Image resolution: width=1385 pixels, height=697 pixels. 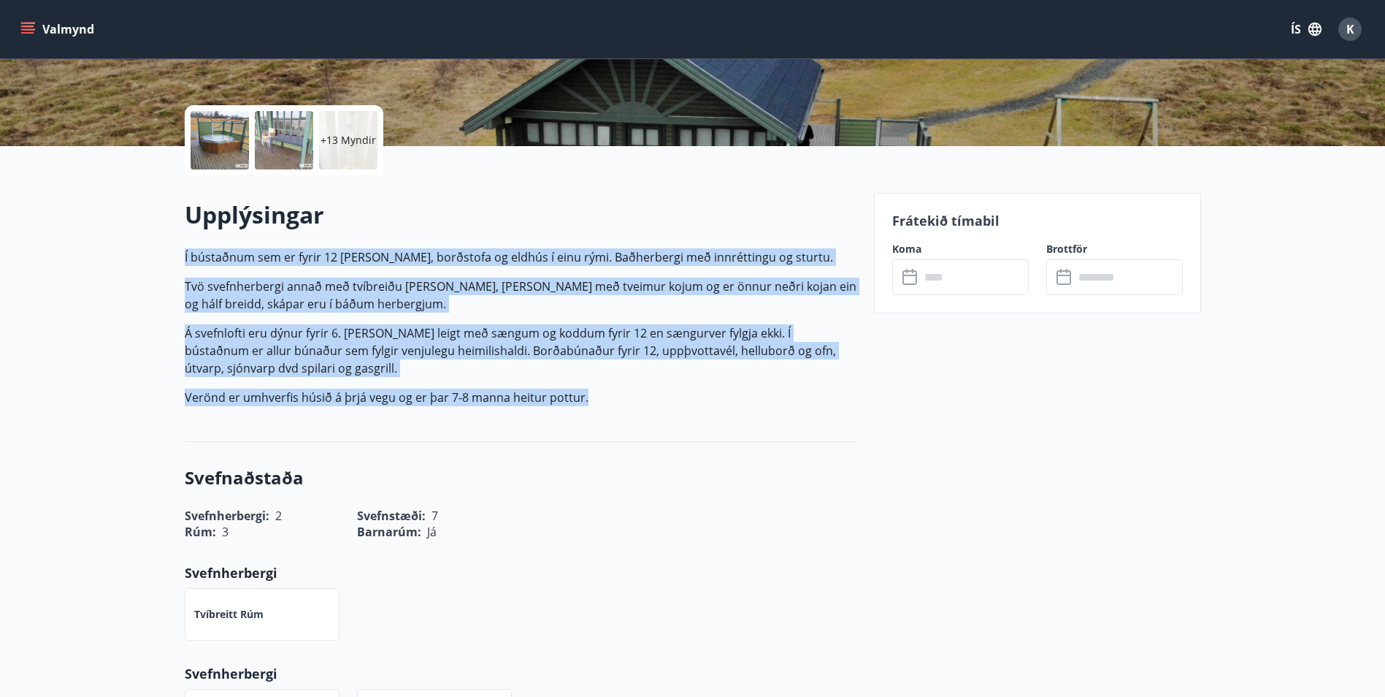 I want to click on button: ÍS, so click(x=1306, y=29).